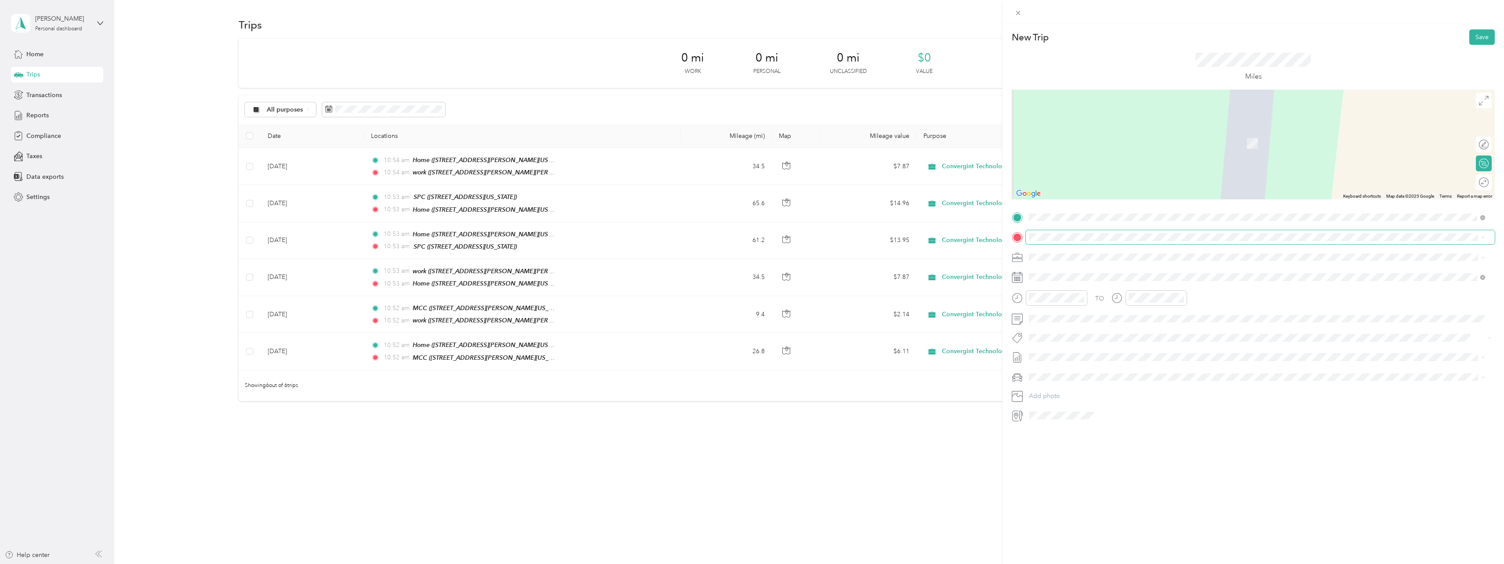  I want to click on a: Terms (opens in new tab), so click(1446, 196).